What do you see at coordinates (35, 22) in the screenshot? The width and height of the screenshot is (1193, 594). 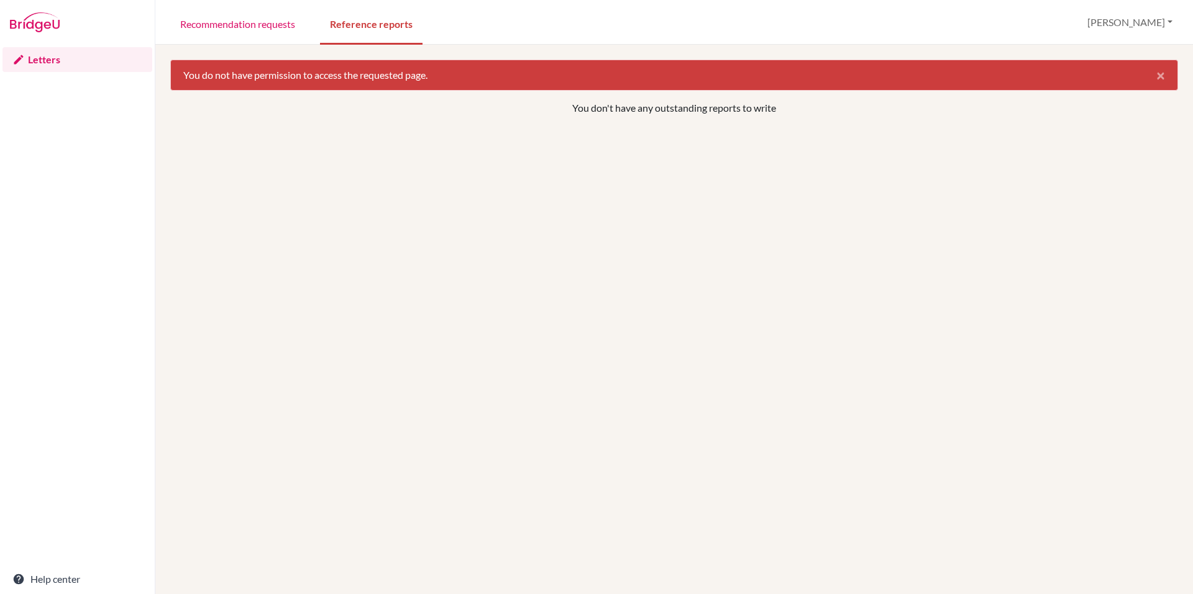 I see `img: Bridge-U` at bounding box center [35, 22].